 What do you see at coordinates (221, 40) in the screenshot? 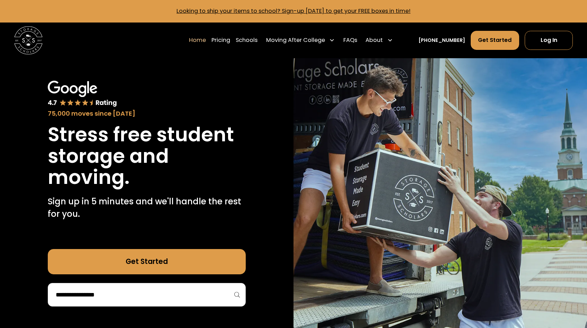
I see `a: Pricing` at bounding box center [221, 40].